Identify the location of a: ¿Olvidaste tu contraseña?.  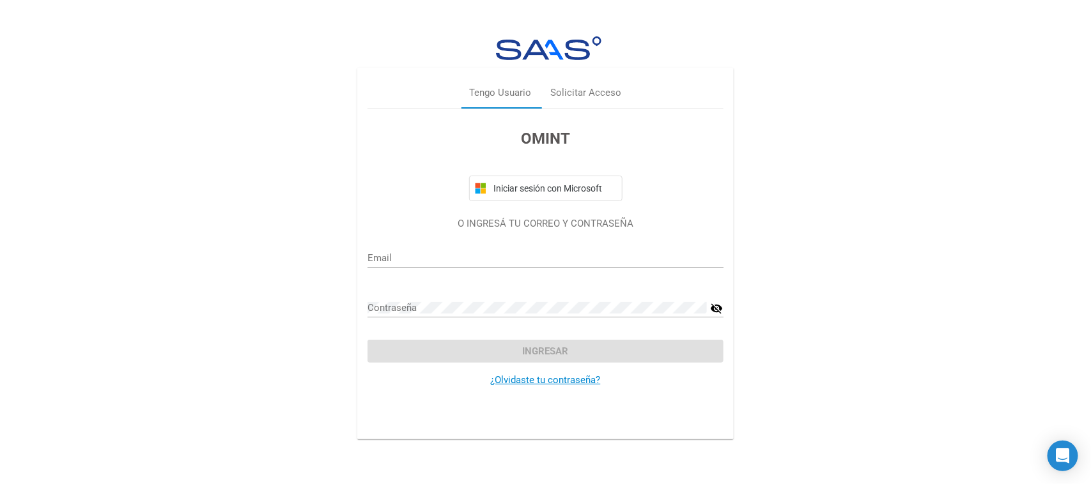
(546, 380).